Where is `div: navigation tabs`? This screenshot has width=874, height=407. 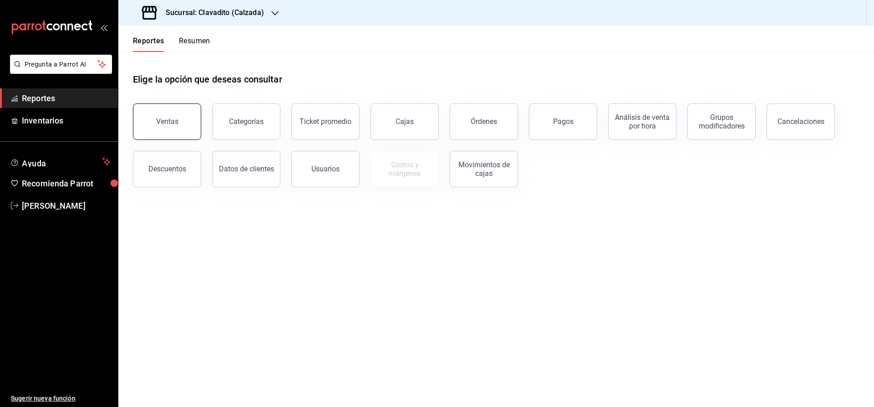
div: navigation tabs is located at coordinates (172, 44).